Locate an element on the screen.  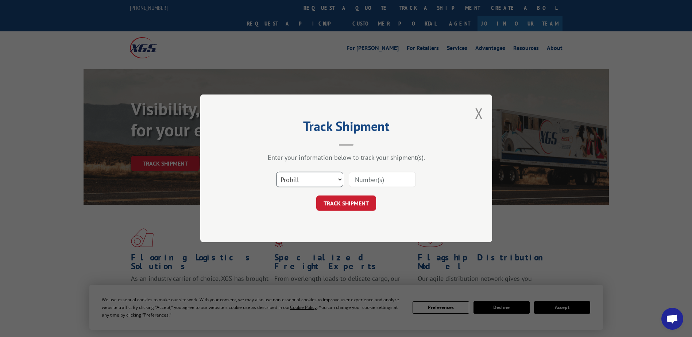
button: TRACK SHIPMENT is located at coordinates (346, 203).